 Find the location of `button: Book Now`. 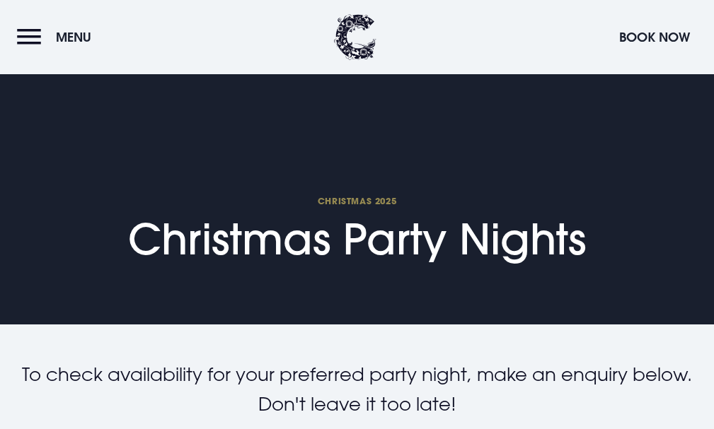

button: Book Now is located at coordinates (654, 37).